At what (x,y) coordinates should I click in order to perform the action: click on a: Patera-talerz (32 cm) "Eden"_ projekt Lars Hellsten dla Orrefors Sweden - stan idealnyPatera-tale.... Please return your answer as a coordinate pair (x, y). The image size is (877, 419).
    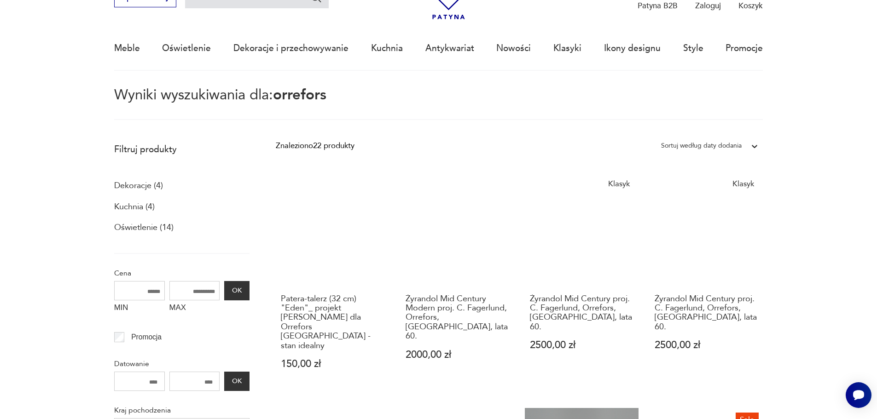
    Looking at the image, I should click on (332, 281).